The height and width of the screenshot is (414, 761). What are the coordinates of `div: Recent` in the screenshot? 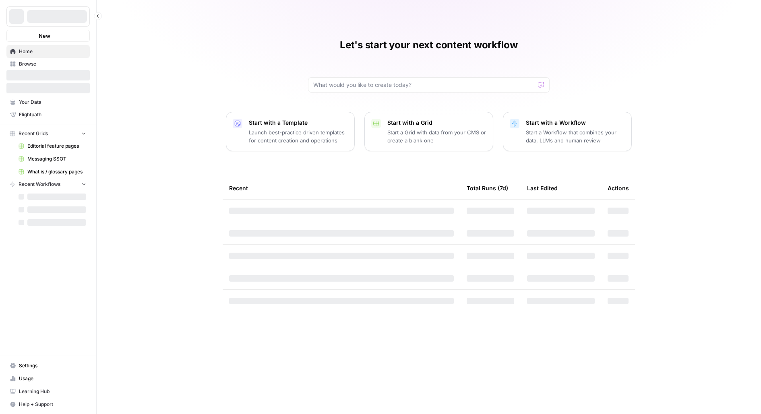 It's located at (341, 188).